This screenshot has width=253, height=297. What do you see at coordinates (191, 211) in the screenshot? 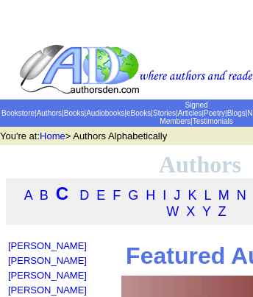
I see `a: X` at bounding box center [191, 211].